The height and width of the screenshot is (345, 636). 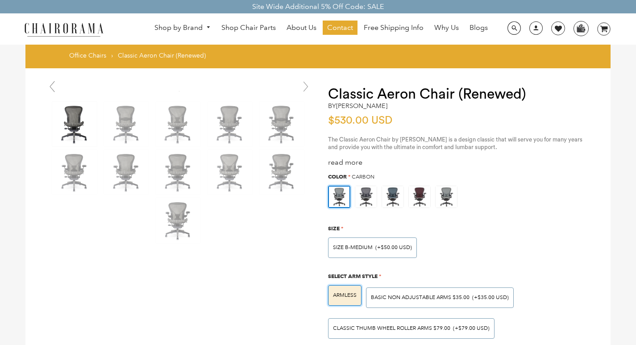 What do you see at coordinates (321, 29) in the screenshot?
I see `nav: DesktopNavigation` at bounding box center [321, 29].